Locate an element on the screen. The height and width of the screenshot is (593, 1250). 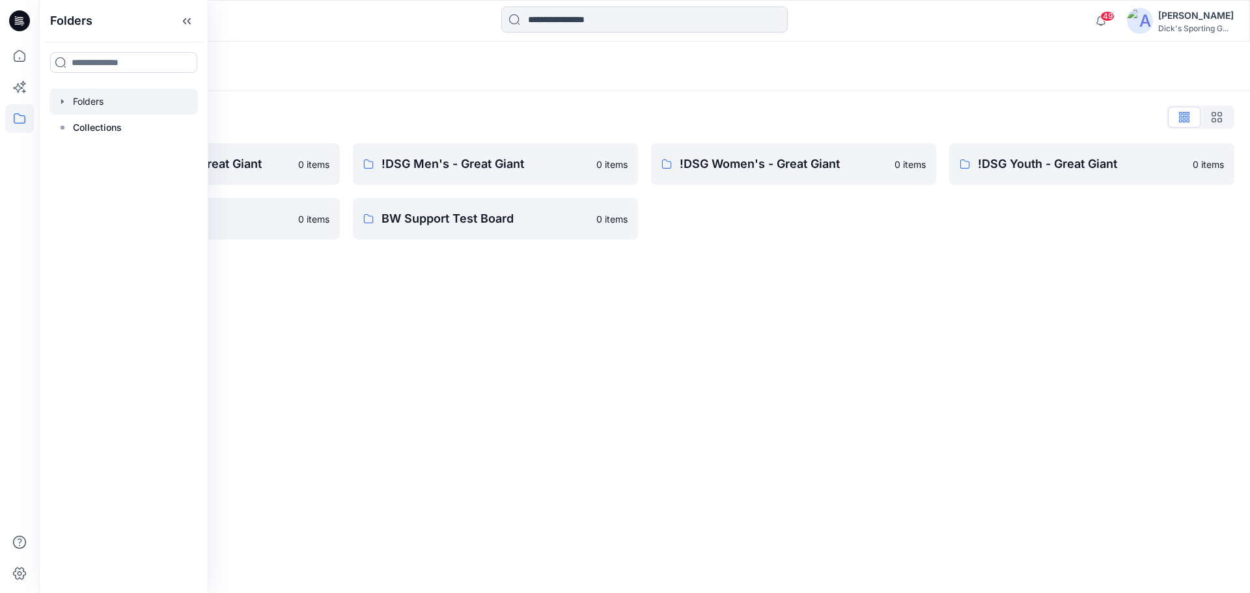
img: avatar is located at coordinates (1140, 21).